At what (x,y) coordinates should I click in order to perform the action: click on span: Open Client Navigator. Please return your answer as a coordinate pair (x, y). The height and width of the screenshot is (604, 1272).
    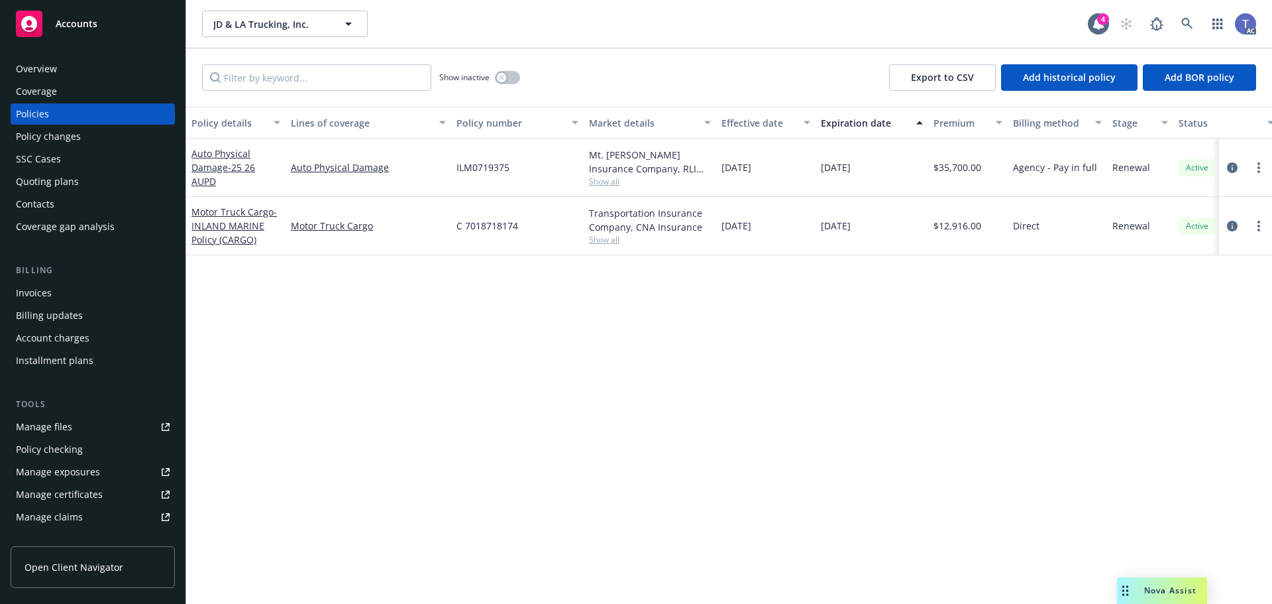
    Looking at the image, I should click on (74, 567).